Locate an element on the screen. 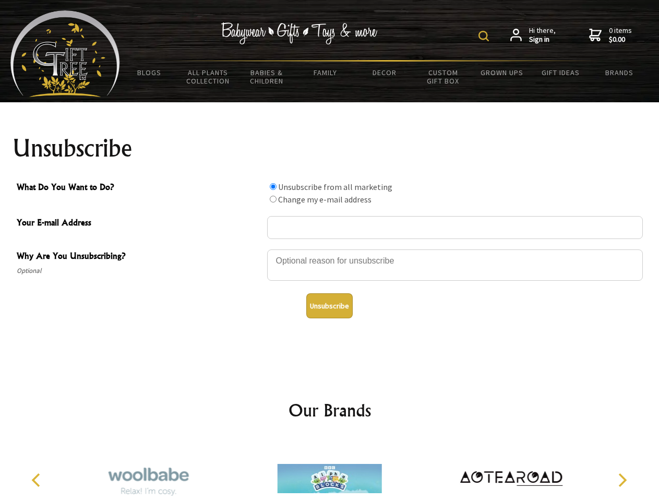 This screenshot has height=501, width=659. h1: Unsubscribe is located at coordinates (330, 148).